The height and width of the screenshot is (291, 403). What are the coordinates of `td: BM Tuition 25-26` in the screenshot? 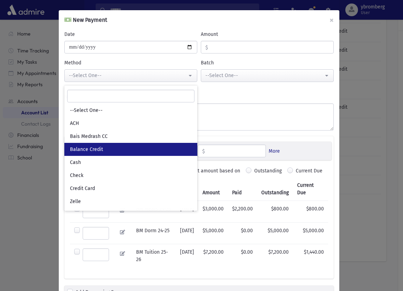 It's located at (154, 255).